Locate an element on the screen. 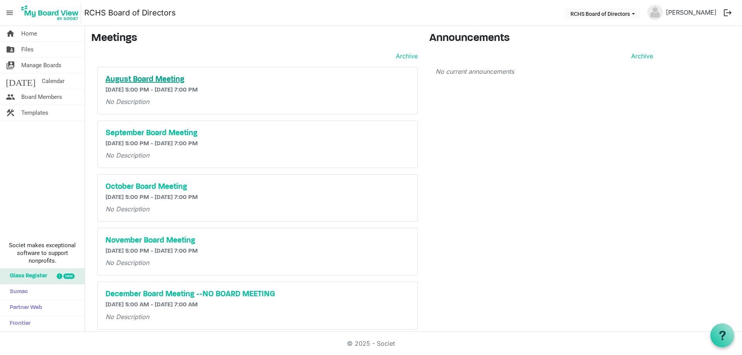  h5: October Board Meeting is located at coordinates (257, 187).